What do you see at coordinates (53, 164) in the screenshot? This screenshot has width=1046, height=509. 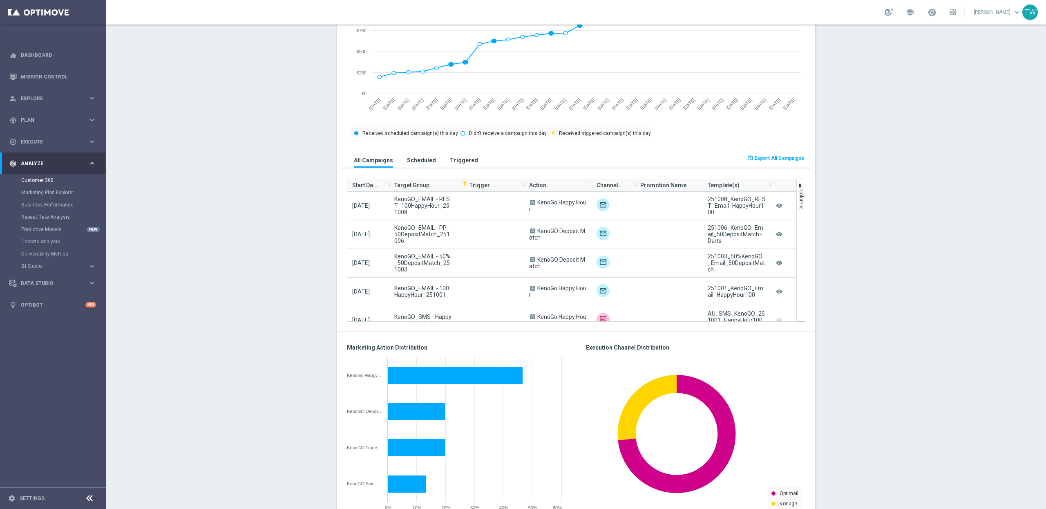 I see `div: track_changes Analyze keyboard_arrow_right` at bounding box center [53, 164].